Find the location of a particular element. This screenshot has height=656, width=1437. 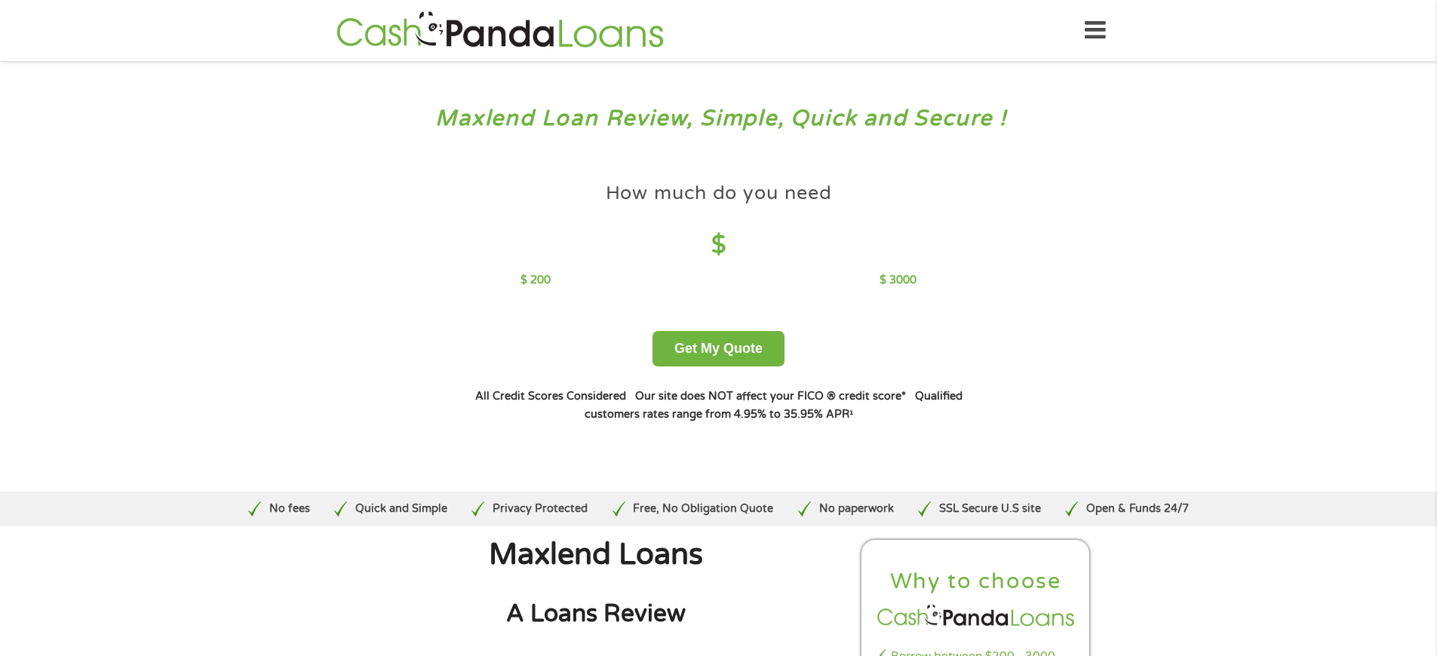

h2: A Loans Review is located at coordinates (596, 614).